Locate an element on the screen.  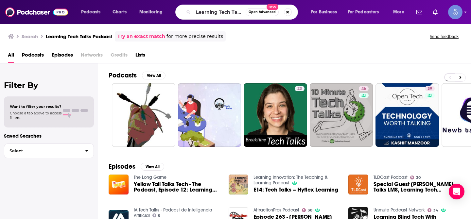
a: TLDCast Podcast is located at coordinates (391, 177).